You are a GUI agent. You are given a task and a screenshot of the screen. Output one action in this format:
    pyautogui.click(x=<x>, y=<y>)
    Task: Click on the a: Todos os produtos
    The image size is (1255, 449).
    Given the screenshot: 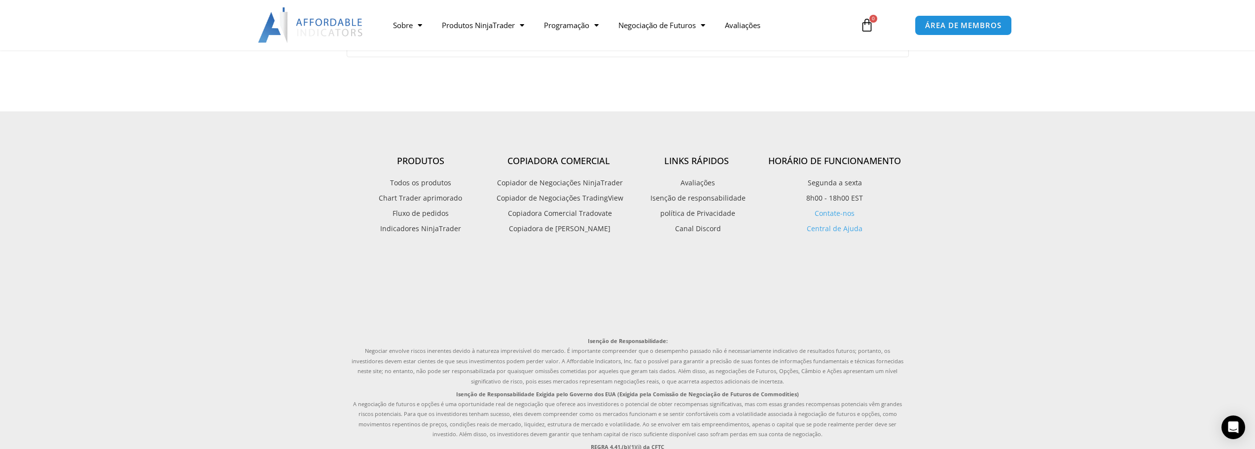 What is the action you would take?
    pyautogui.click(x=421, y=183)
    